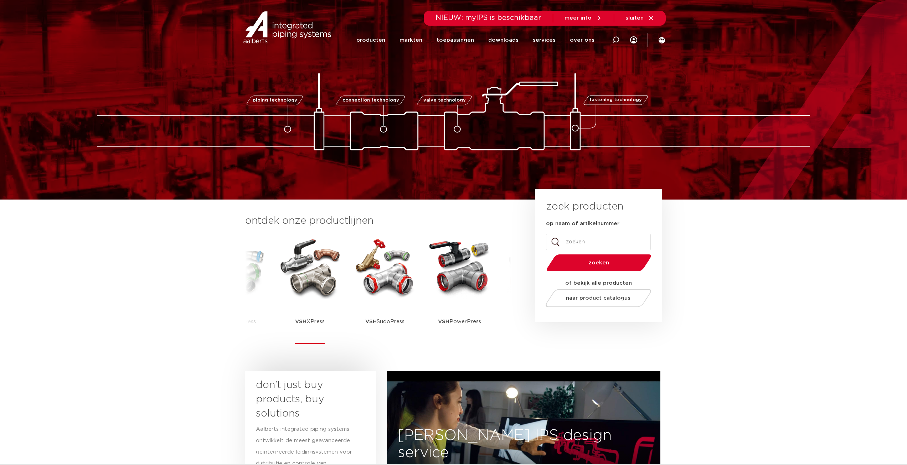 This screenshot has height=465, width=907. I want to click on span: NIEUW: myIPS is beschikbaar, so click(488, 18).